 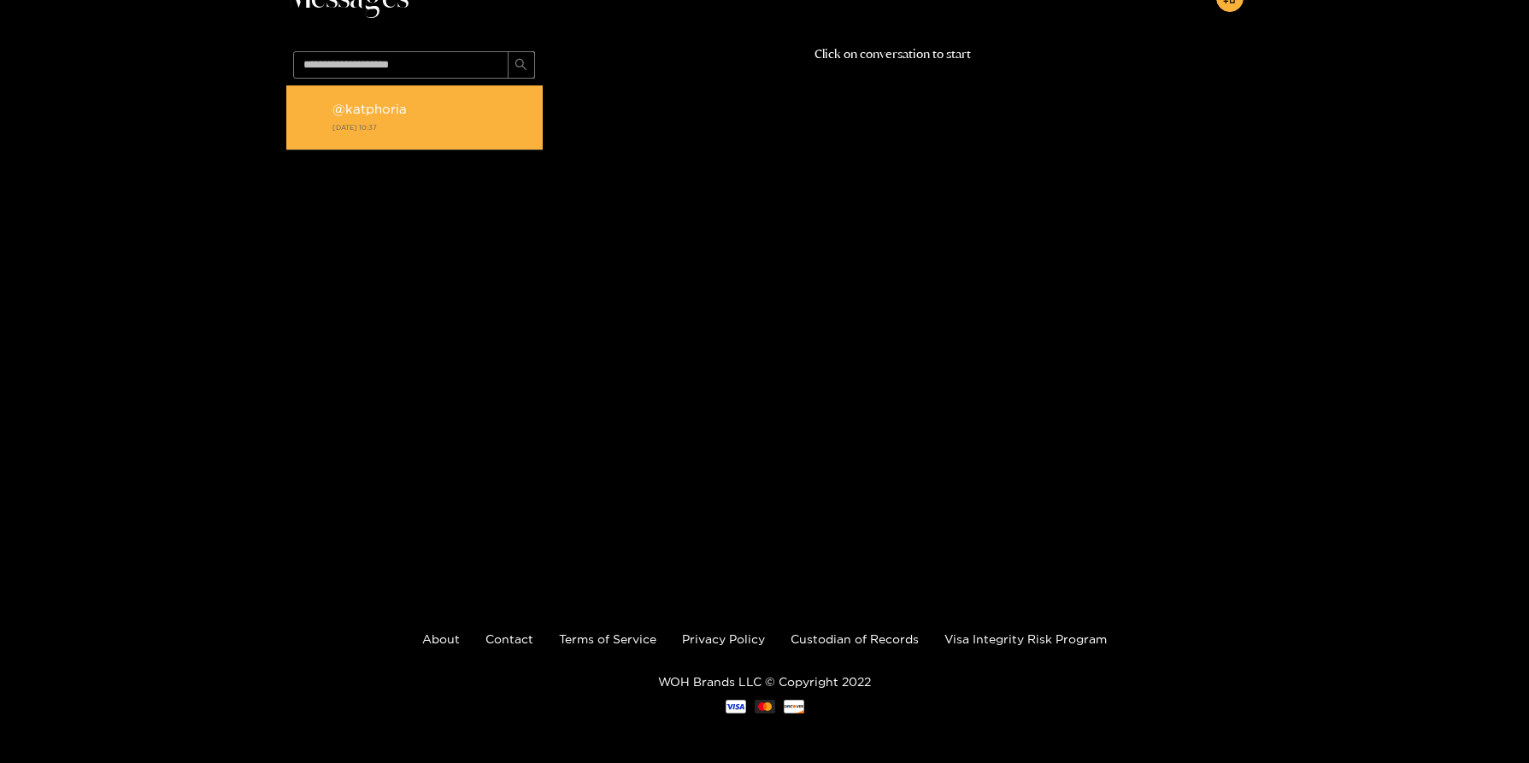 What do you see at coordinates (521, 65) in the screenshot?
I see `button: search` at bounding box center [521, 65].